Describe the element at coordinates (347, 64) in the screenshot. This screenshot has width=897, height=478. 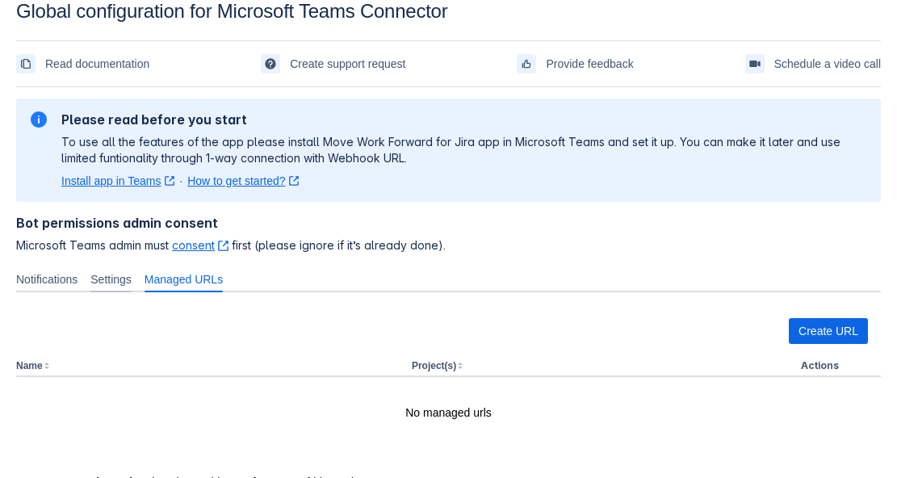
I see `span: Create support request` at that location.